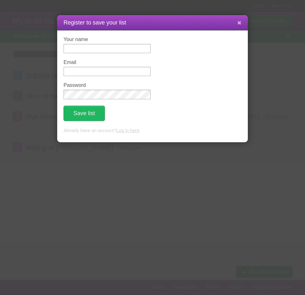 This screenshot has height=295, width=305. Describe the element at coordinates (128, 130) in the screenshot. I see `a: Log in here` at that location.